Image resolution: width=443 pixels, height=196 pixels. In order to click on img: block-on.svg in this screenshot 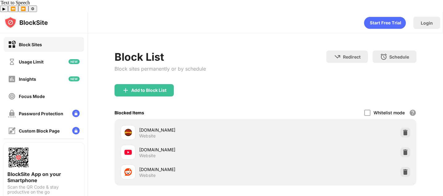, I will do `click(12, 44)`.